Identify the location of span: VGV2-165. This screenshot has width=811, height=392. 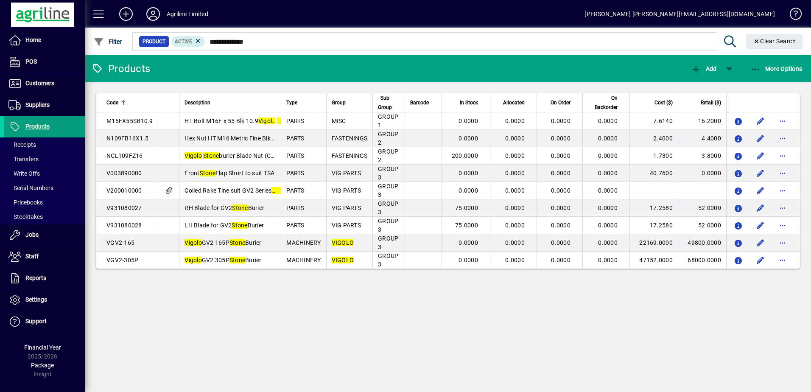
(121, 243).